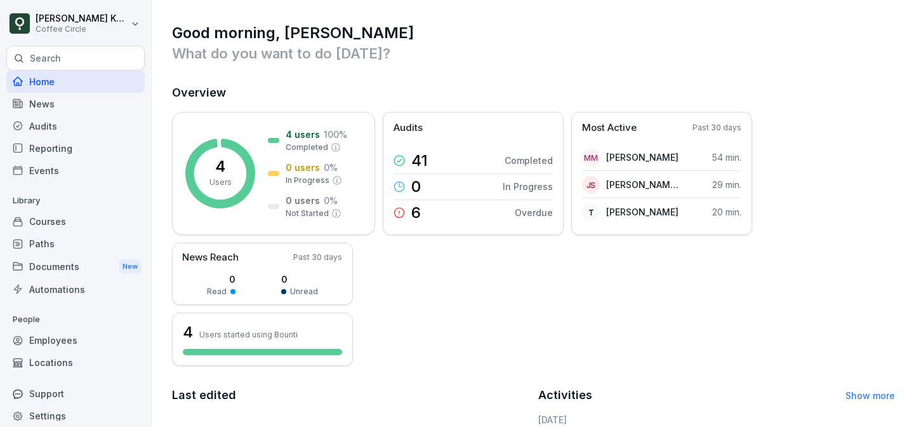  I want to click on p: People, so click(76, 319).